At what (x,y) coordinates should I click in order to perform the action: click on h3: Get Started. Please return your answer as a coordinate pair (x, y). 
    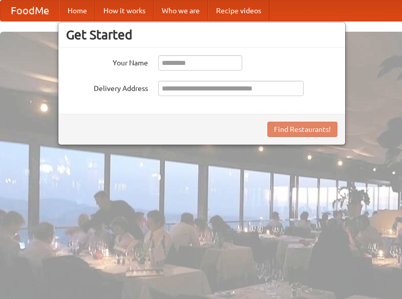
    Looking at the image, I should click on (202, 35).